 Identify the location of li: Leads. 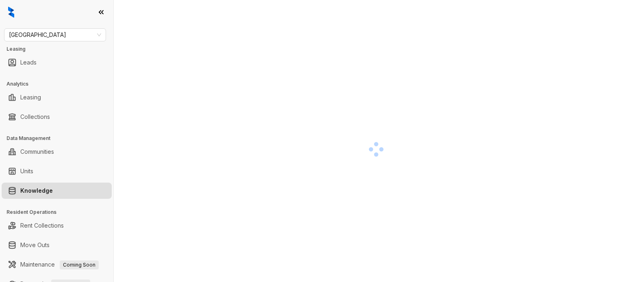
(56, 63).